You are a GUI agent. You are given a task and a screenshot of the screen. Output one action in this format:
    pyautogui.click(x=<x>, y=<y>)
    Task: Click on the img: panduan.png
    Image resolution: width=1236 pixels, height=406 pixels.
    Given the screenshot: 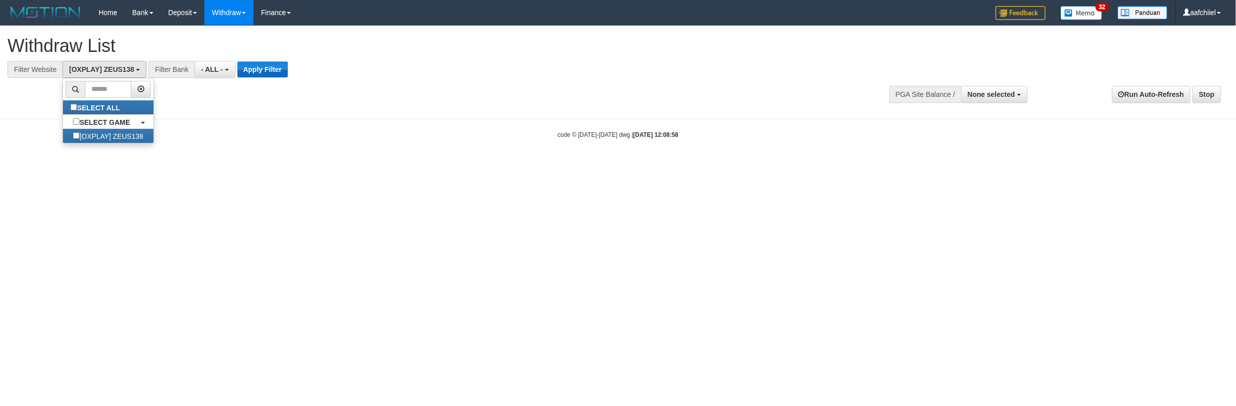 What is the action you would take?
    pyautogui.click(x=1143, y=12)
    